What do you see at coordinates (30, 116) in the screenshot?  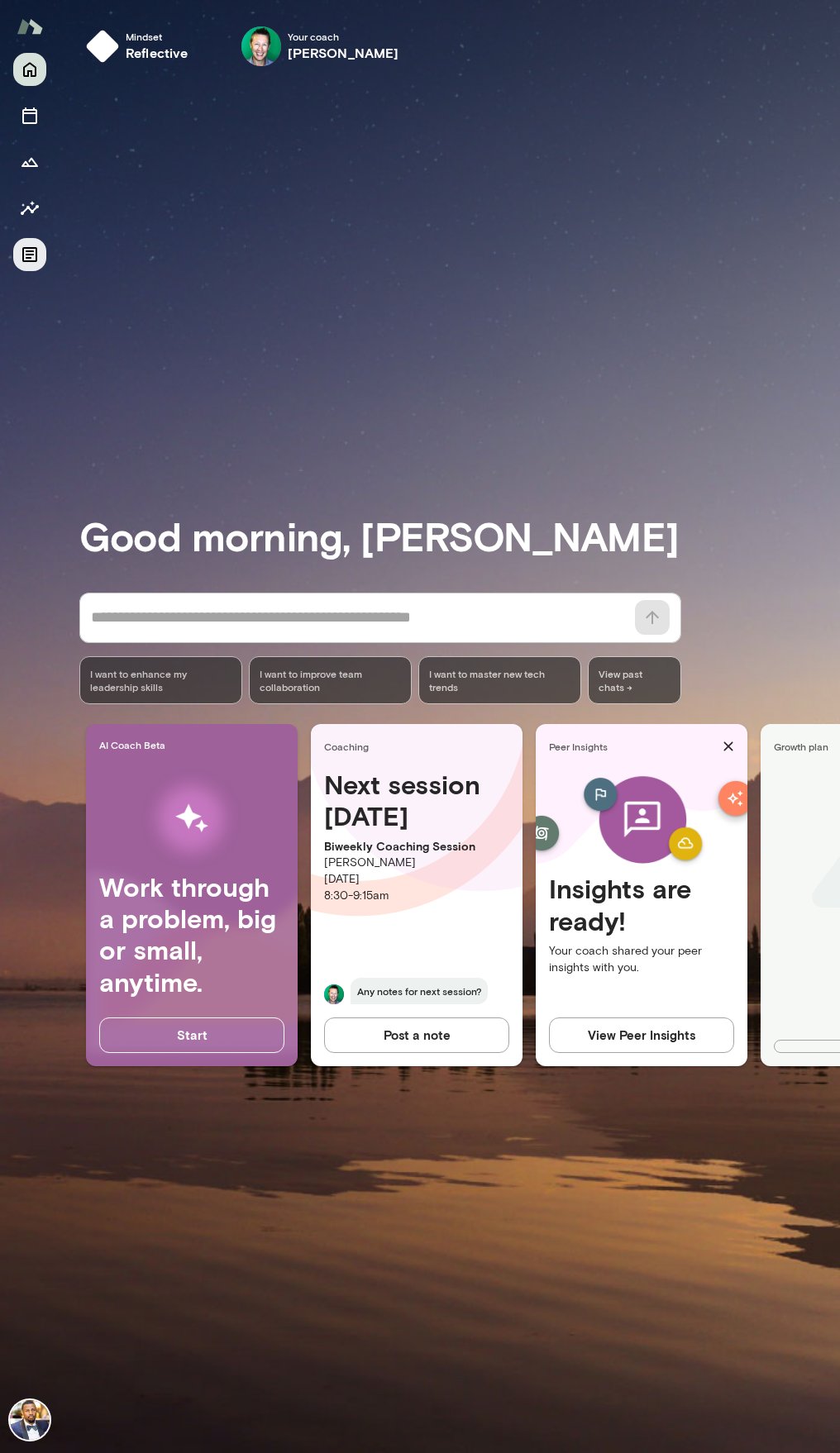 I see `button: Sessions` at bounding box center [30, 116].